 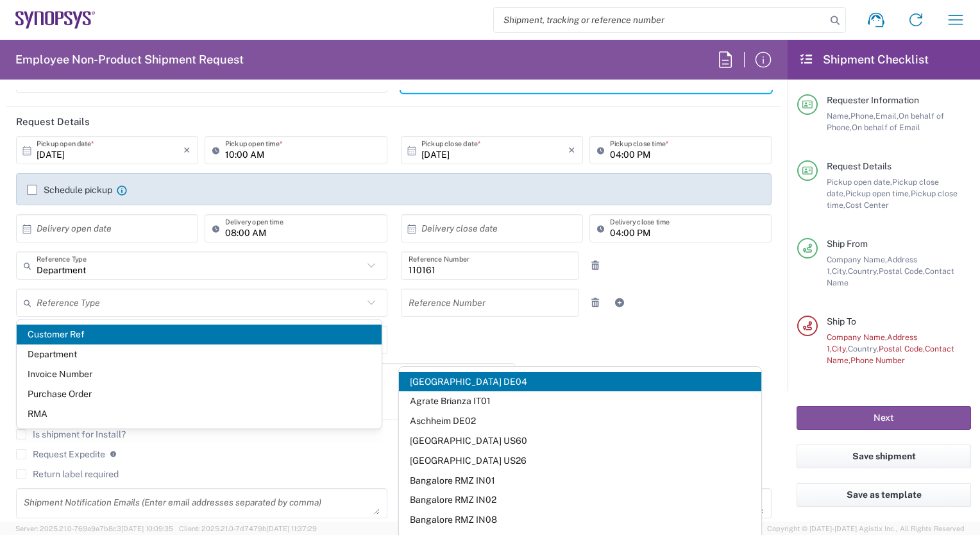 What do you see at coordinates (838, 115) in the screenshot?
I see `span: Name,` at bounding box center [838, 115].